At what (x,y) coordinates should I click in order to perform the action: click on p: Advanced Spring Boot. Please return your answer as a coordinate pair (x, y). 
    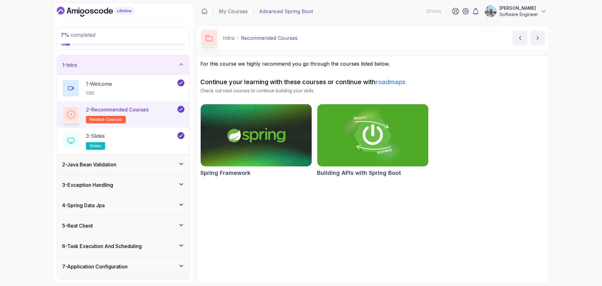
    Looking at the image, I should click on (286, 11).